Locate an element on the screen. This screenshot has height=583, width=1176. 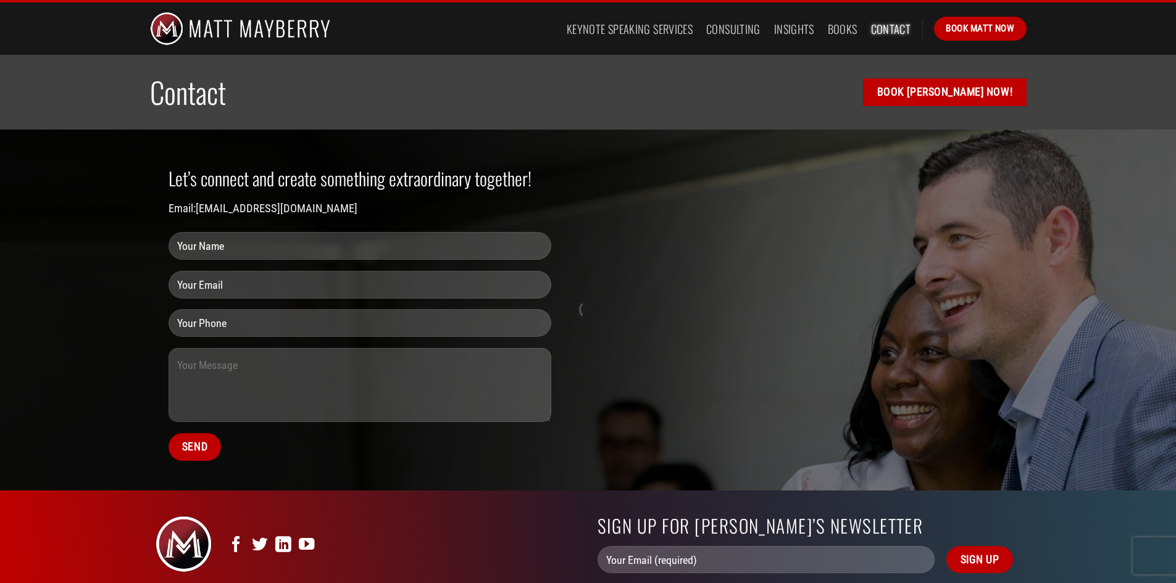
a: Contact is located at coordinates (891, 29).